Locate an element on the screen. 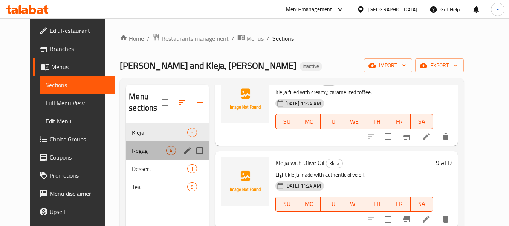 This screenshot has height=226, width=509. nav: breadcrumb is located at coordinates (292, 38).